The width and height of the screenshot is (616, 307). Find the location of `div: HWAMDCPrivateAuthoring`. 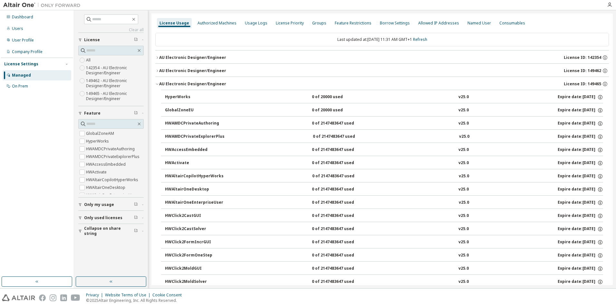

div: HWAMDCPrivateAuthoring is located at coordinates (194, 124).